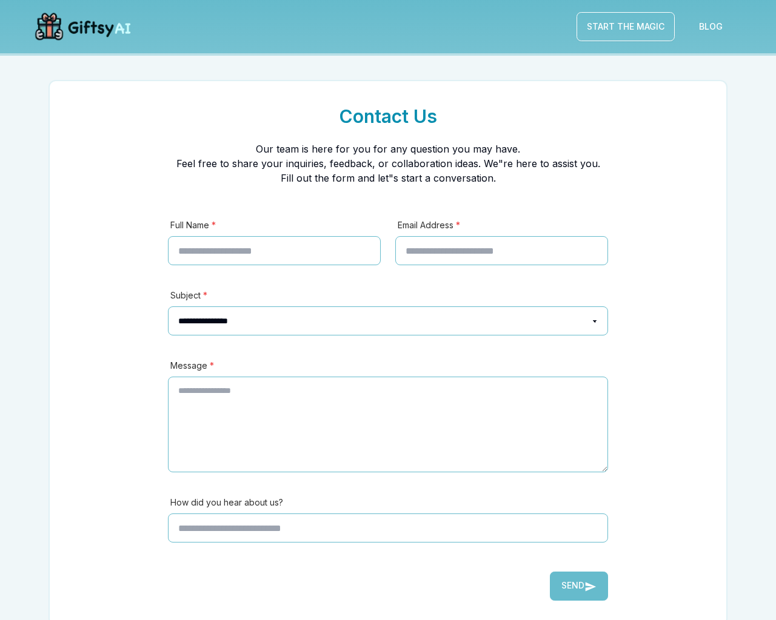 This screenshot has width=776, height=620. What do you see at coordinates (388, 178) in the screenshot?
I see `p: Fill out the form and let"s start a conversation.` at bounding box center [388, 178].